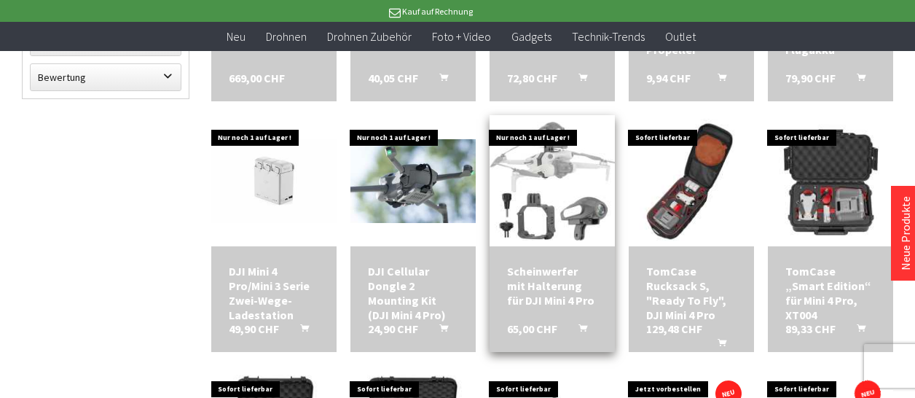 This screenshot has height=398, width=915. I want to click on img: DJI Cellular Dongle 2 Mounting Kit (DJI Mini 4 Pro), so click(413, 181).